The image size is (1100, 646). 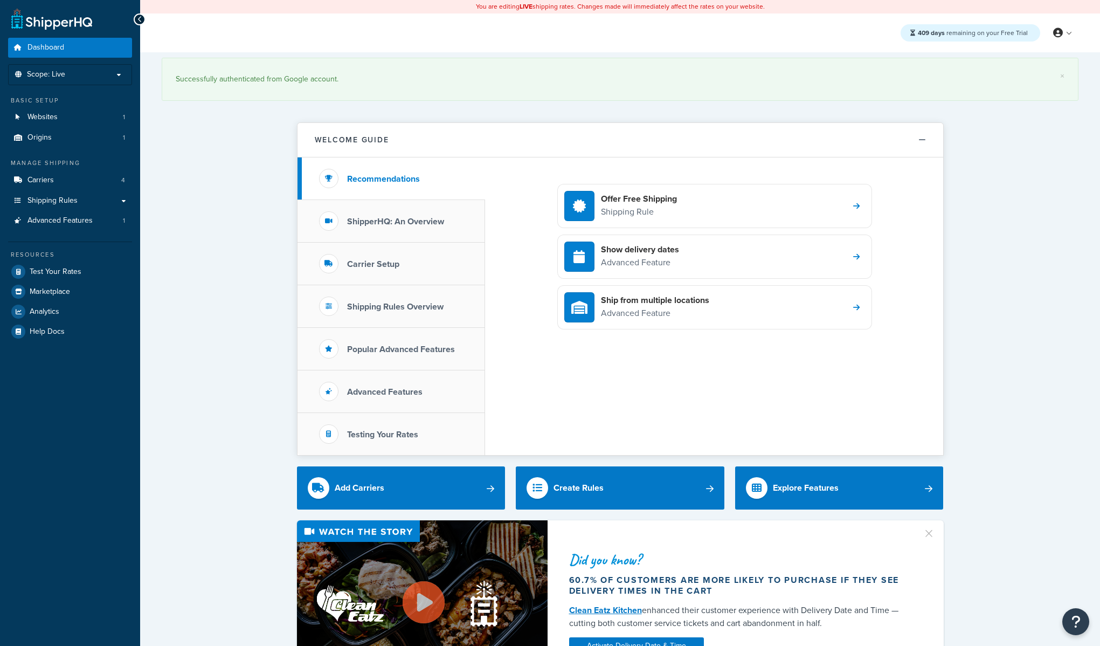 What do you see at coordinates (396, 222) in the screenshot?
I see `h3: ShipperHQ: An Overview` at bounding box center [396, 222].